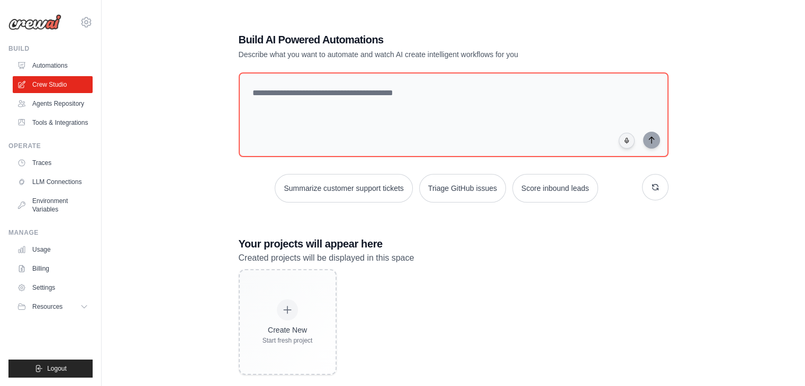 The width and height of the screenshot is (805, 386). What do you see at coordinates (52, 205) in the screenshot?
I see `a: Environment Variables` at bounding box center [52, 205].